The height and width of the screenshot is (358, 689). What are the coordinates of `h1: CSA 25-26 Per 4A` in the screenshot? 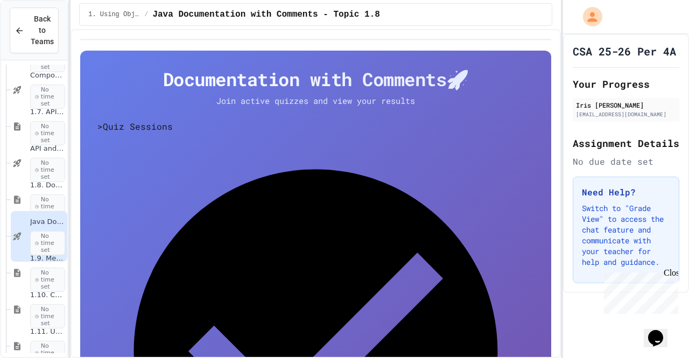 It's located at (624, 51).